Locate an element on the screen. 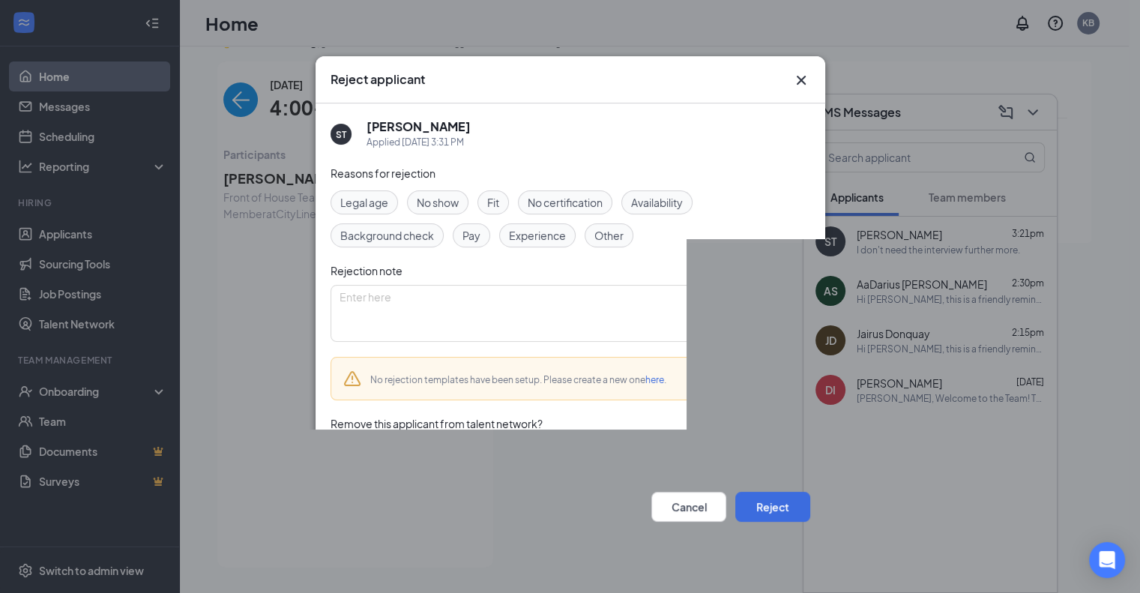 This screenshot has width=1140, height=593. span: Rejection note is located at coordinates (367, 271).